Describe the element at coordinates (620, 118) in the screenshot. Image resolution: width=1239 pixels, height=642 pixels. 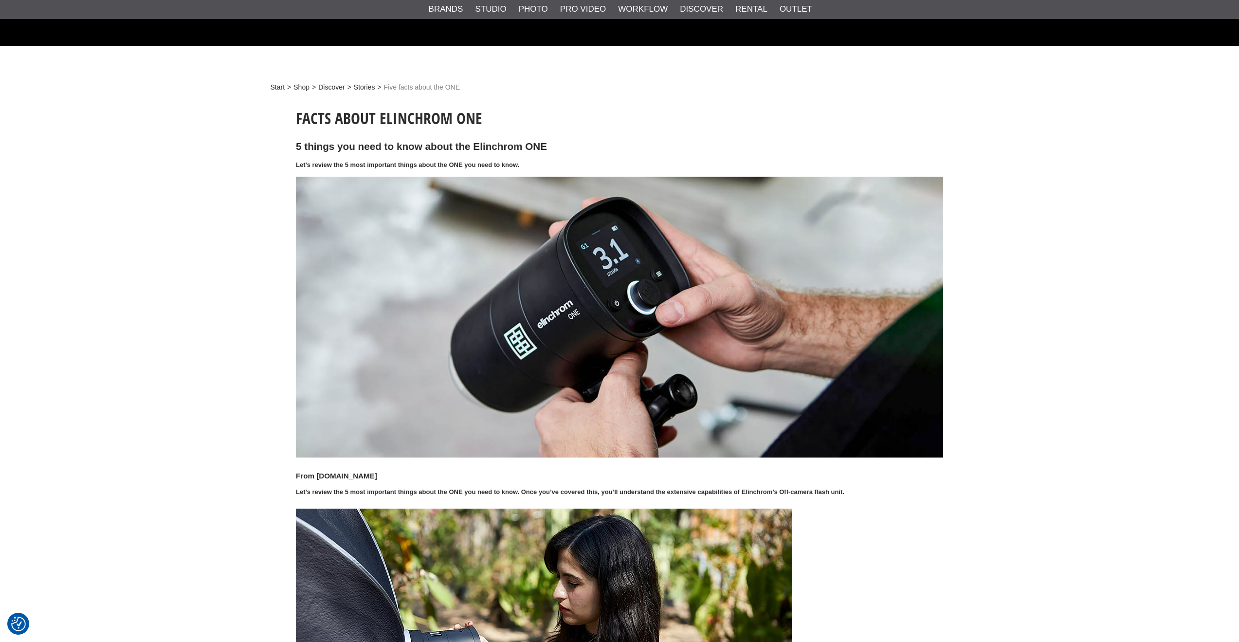
I see `h1: Facts about Elinchrom ONE` at that location.